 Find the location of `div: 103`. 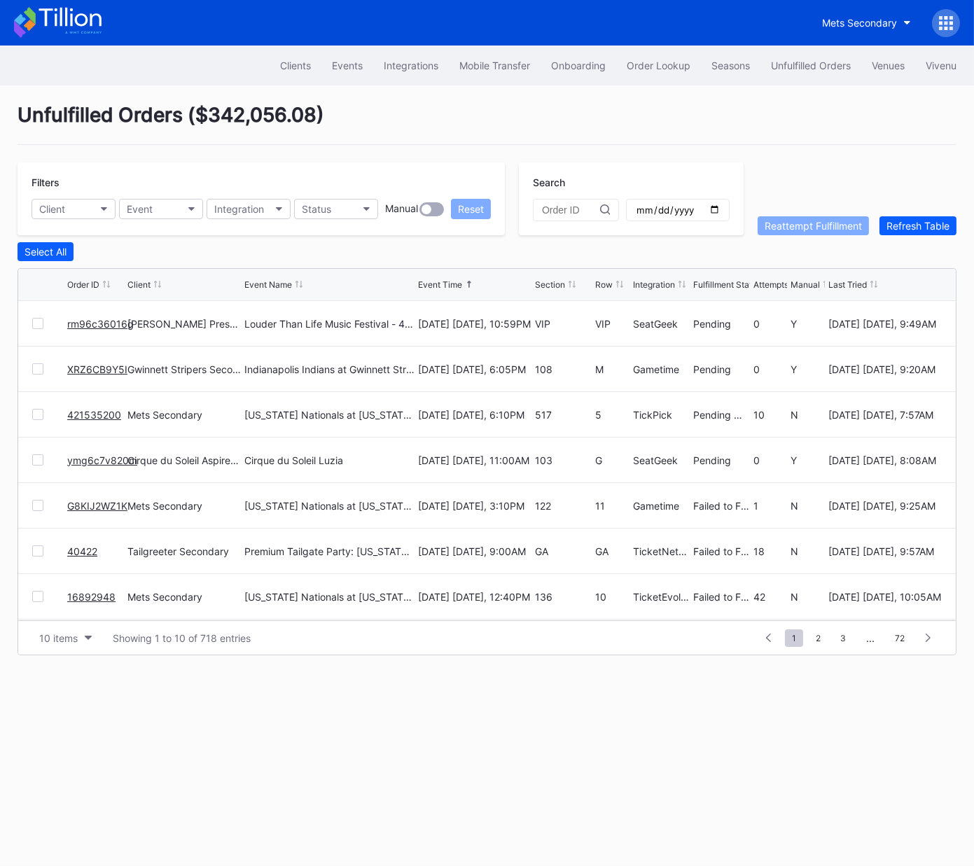

div: 103 is located at coordinates (563, 460).